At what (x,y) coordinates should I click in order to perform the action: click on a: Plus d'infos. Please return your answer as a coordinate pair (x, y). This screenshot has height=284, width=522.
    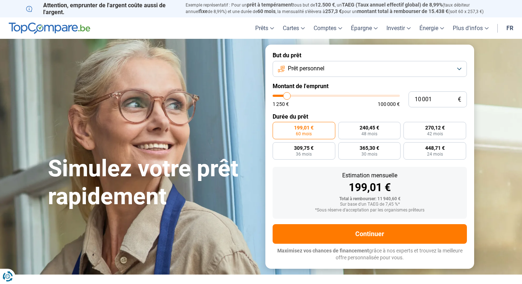
    Looking at the image, I should click on (471, 28).